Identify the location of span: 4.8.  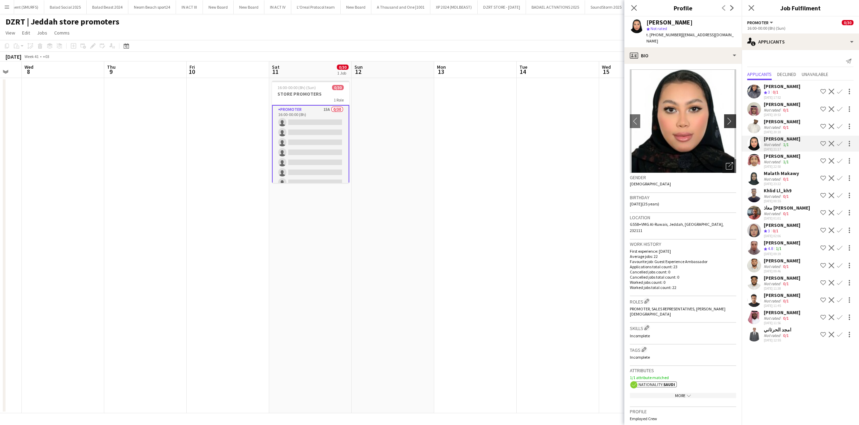
(771, 248).